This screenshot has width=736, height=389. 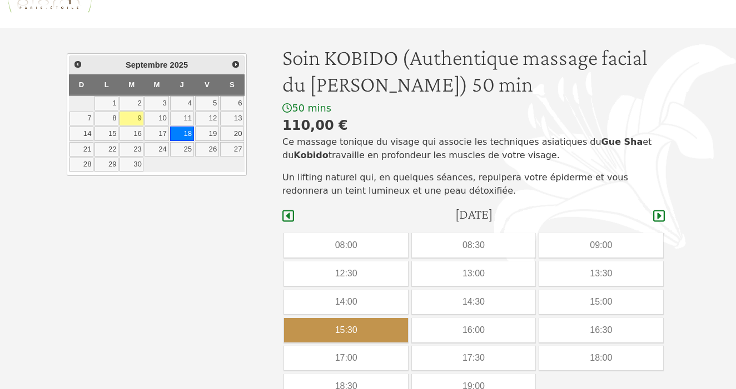 I want to click on a: 27, so click(x=232, y=149).